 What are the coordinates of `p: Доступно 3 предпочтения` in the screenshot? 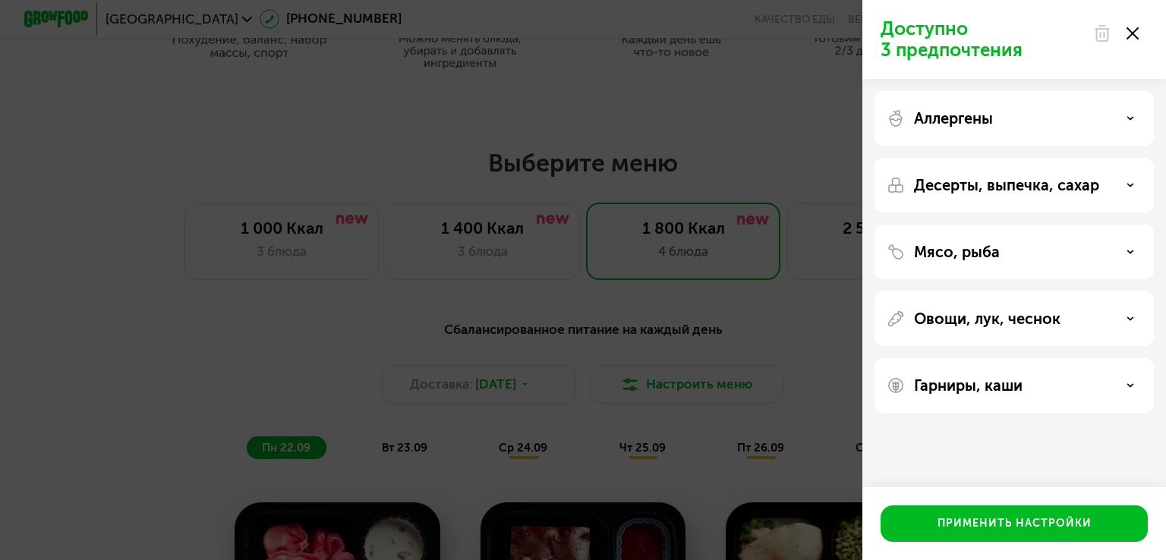 It's located at (983, 39).